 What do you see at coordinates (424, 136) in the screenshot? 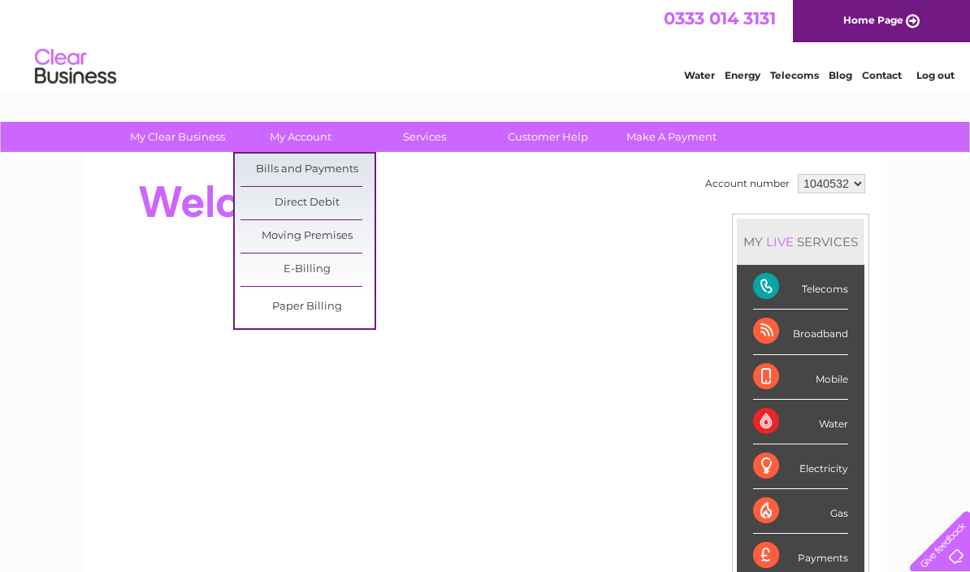
I see `a: Services` at bounding box center [424, 136].